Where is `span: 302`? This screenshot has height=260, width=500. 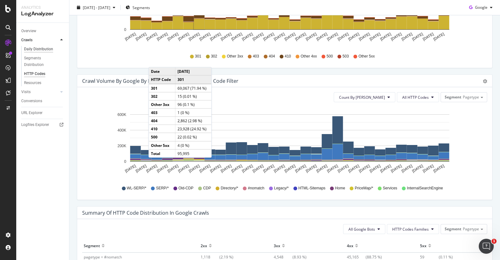
span: 302 is located at coordinates (214, 56).